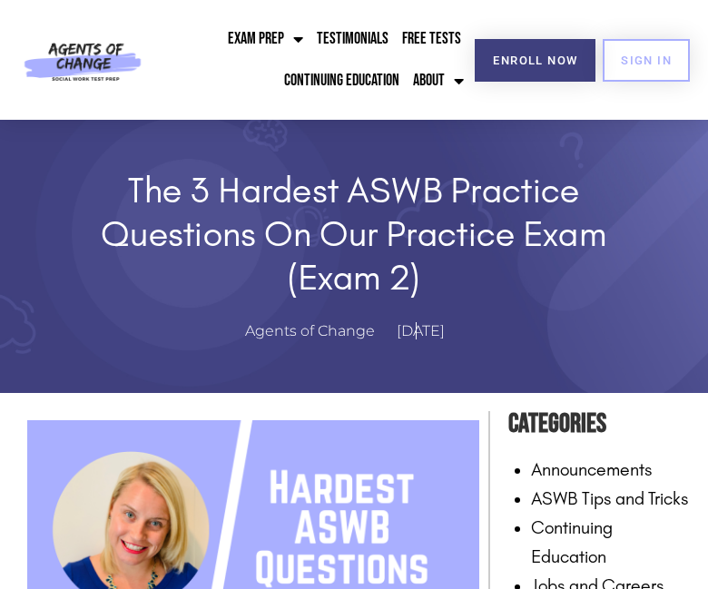 The width and height of the screenshot is (708, 589). I want to click on nav: Menu, so click(311, 60).